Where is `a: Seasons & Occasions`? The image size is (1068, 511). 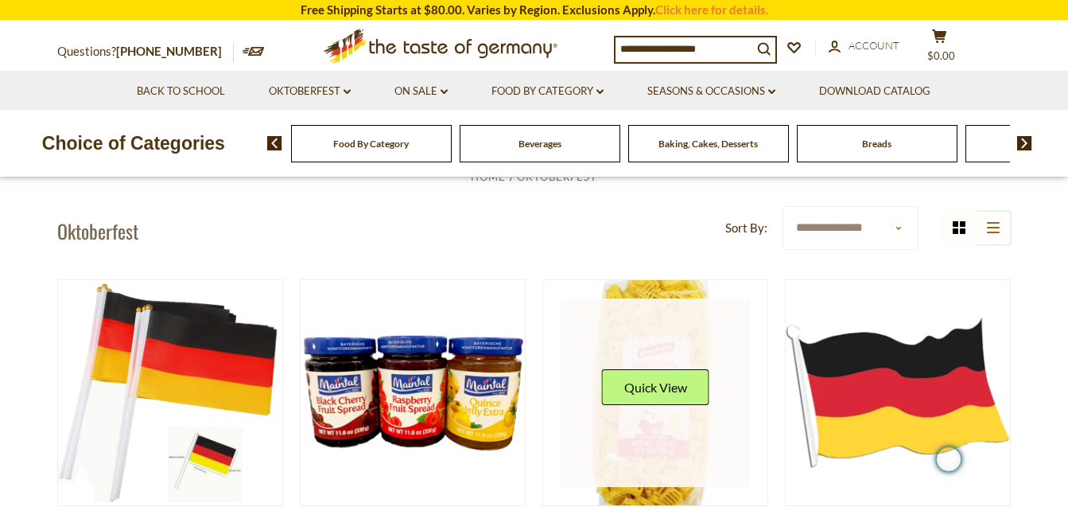
a: Seasons & Occasions is located at coordinates (711, 91).